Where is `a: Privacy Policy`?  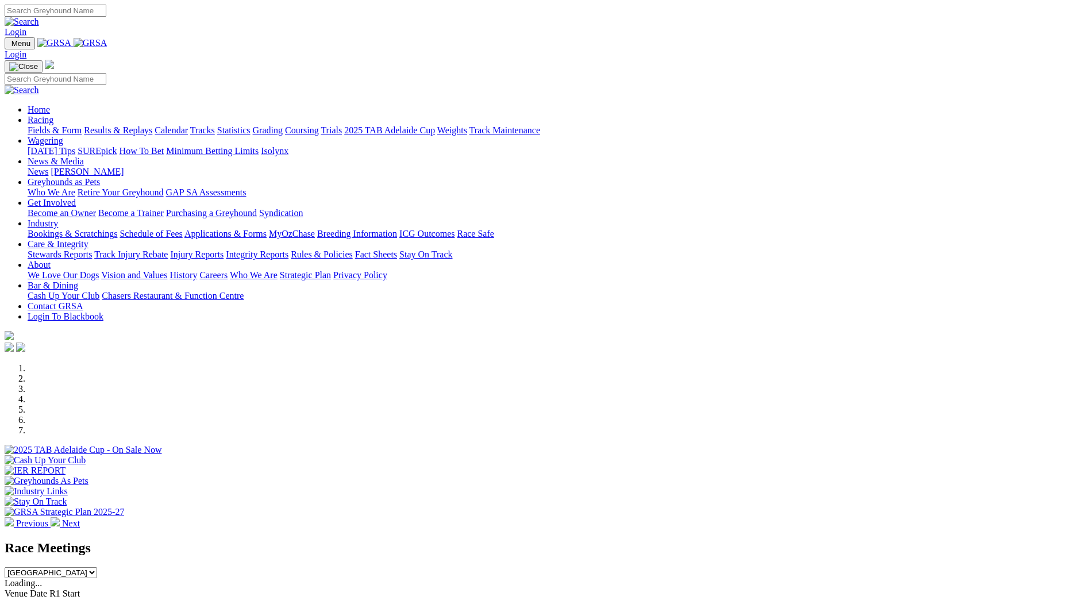
a: Privacy Policy is located at coordinates (360, 275).